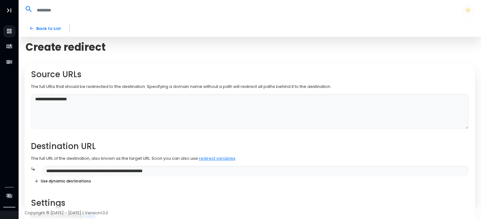 The height and width of the screenshot is (219, 481). I want to click on button: Use dynamic destinations, so click(63, 181).